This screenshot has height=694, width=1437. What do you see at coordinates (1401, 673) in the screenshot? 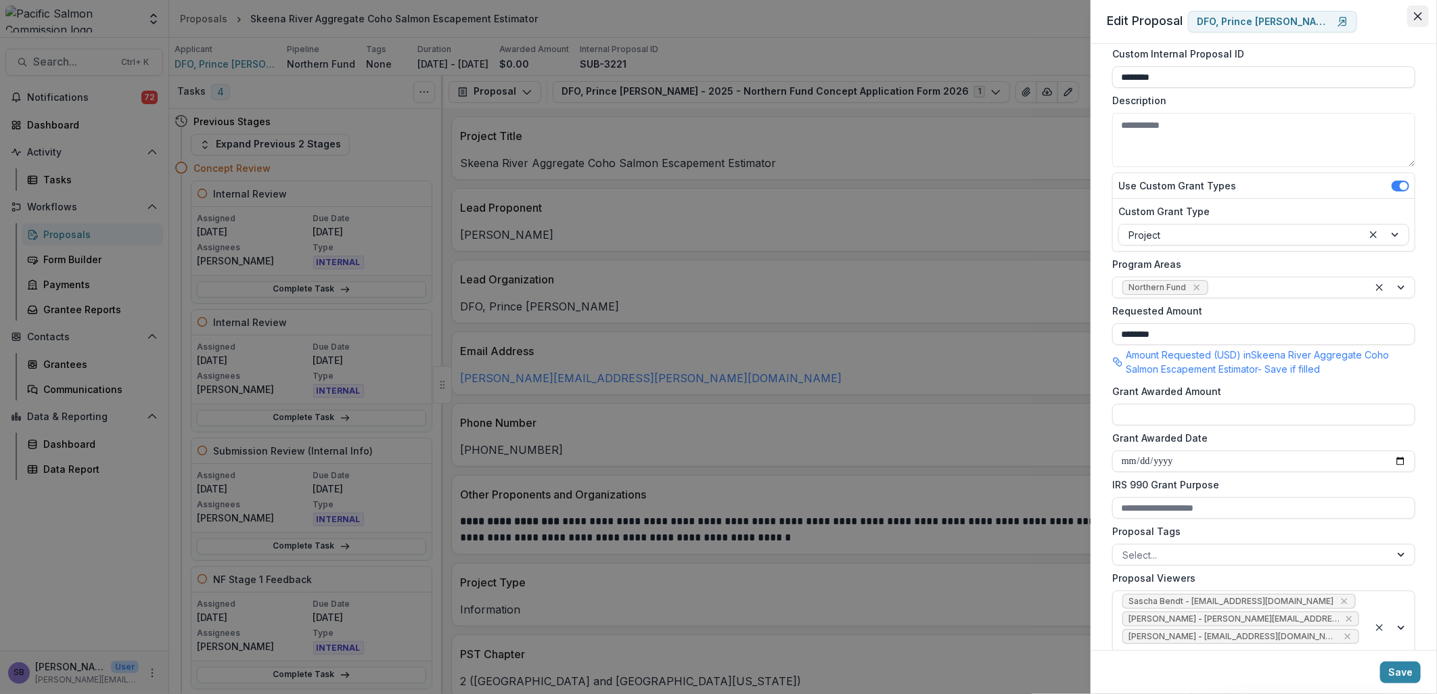
I see `button: Save` at bounding box center [1401, 673].